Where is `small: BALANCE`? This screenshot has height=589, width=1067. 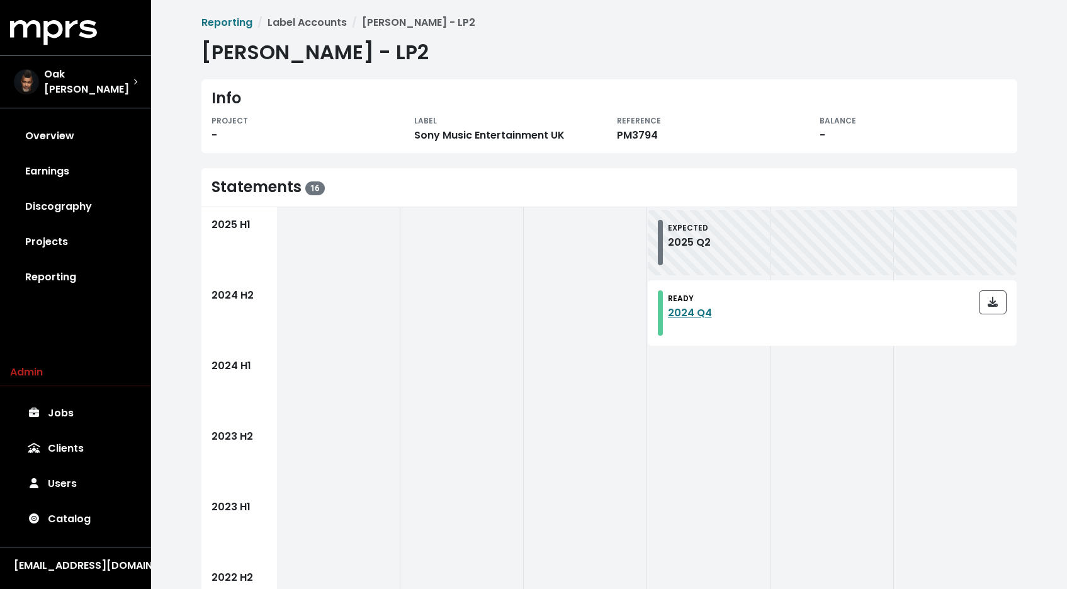
small: BALANCE is located at coordinates (838, 120).